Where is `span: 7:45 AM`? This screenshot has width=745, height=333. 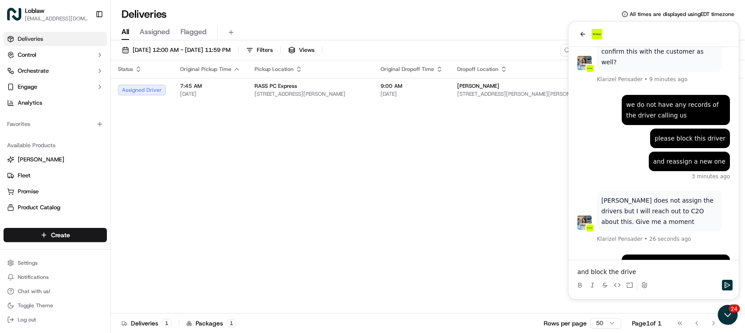
span: 7:45 AM is located at coordinates (210, 86).